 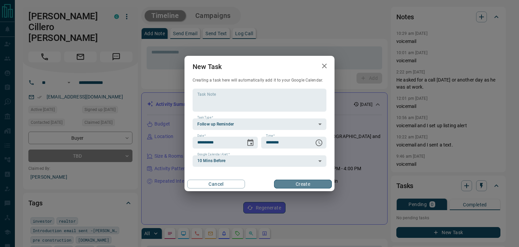 What do you see at coordinates (251, 143) in the screenshot?
I see `button: Choose date, selected date is Aug 23, 2025` at bounding box center [251, 143].